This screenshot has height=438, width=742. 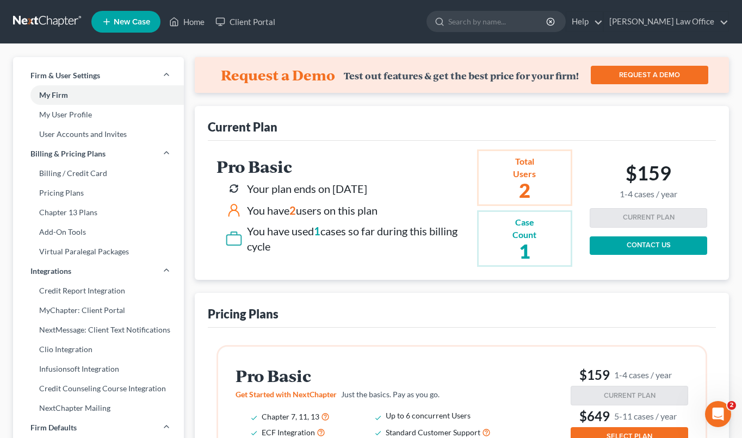 What do you see at coordinates (245, 22) in the screenshot?
I see `a: Client Portal` at bounding box center [245, 22].